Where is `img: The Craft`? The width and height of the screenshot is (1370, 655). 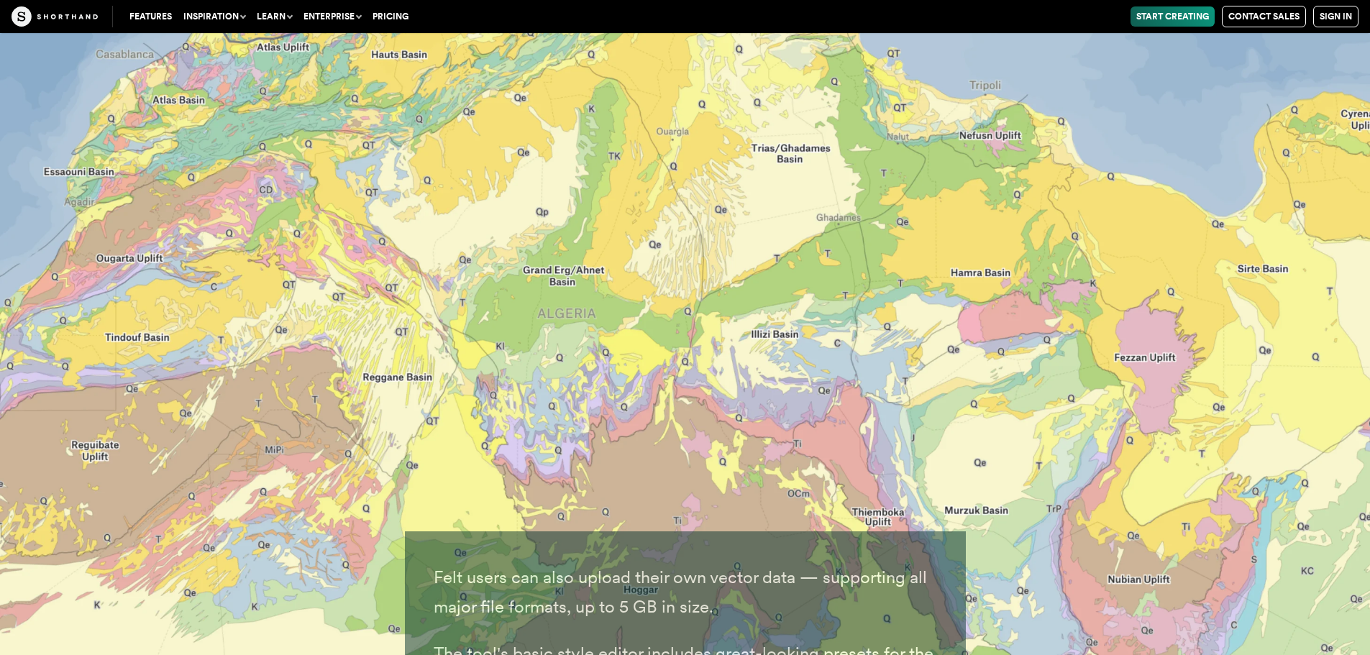 img: The Craft is located at coordinates (55, 17).